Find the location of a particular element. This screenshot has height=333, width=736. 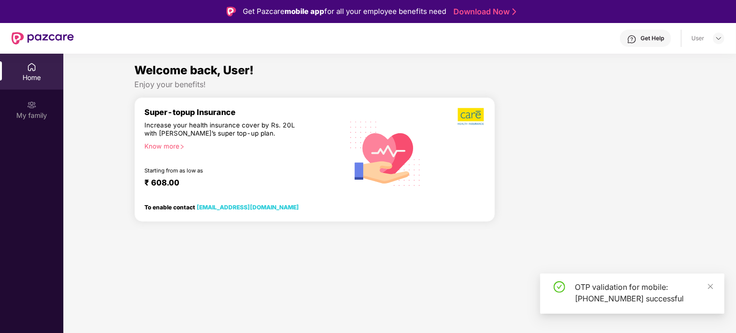

img: svg+xml;base64,PHN2ZyBpZD0iRHJvcGRvd24tMzJ4MzIiIHhtbG5zPSJodHRwOi8vd3d3LnczLm9yZy8yMDAwL3N2ZyIgd2... is located at coordinates (719, 38).